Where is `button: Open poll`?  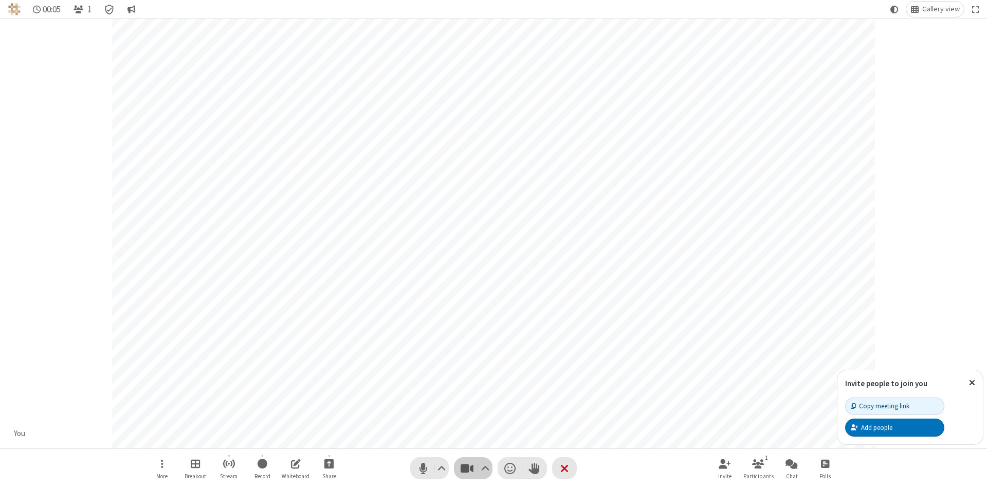 button: Open poll is located at coordinates (825, 468).